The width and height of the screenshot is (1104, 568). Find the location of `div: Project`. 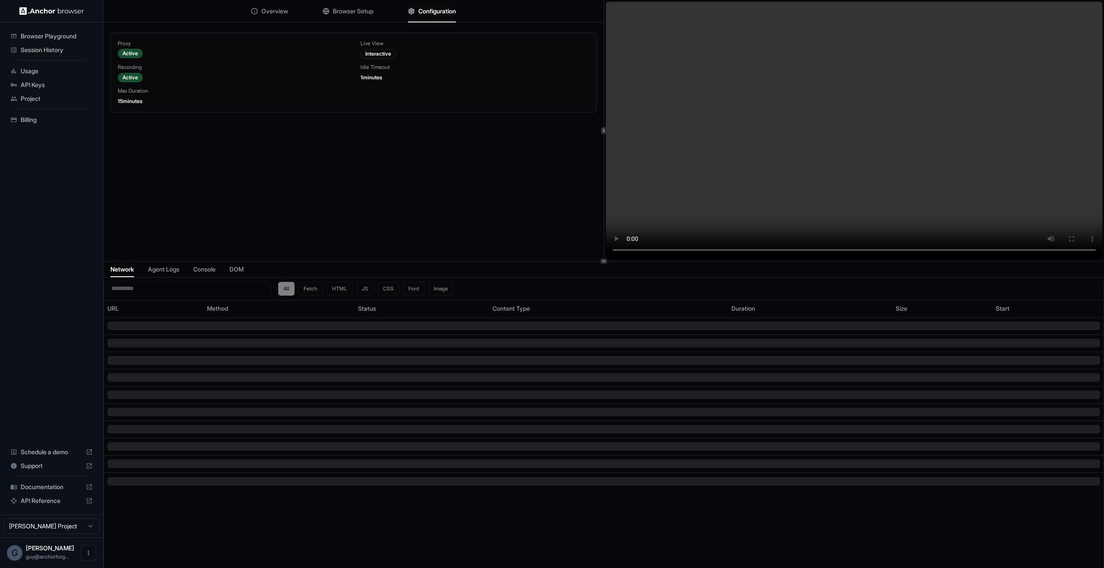

div: Project is located at coordinates (51, 99).